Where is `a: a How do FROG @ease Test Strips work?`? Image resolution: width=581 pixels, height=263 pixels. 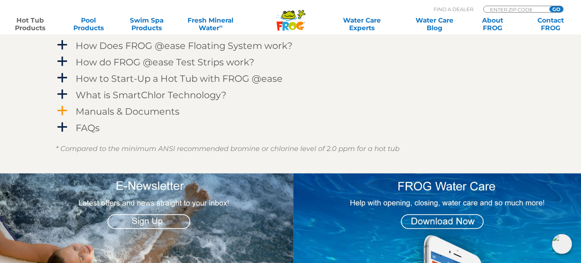
a: a How do FROG @ease Test Strips work? is located at coordinates (290, 62).